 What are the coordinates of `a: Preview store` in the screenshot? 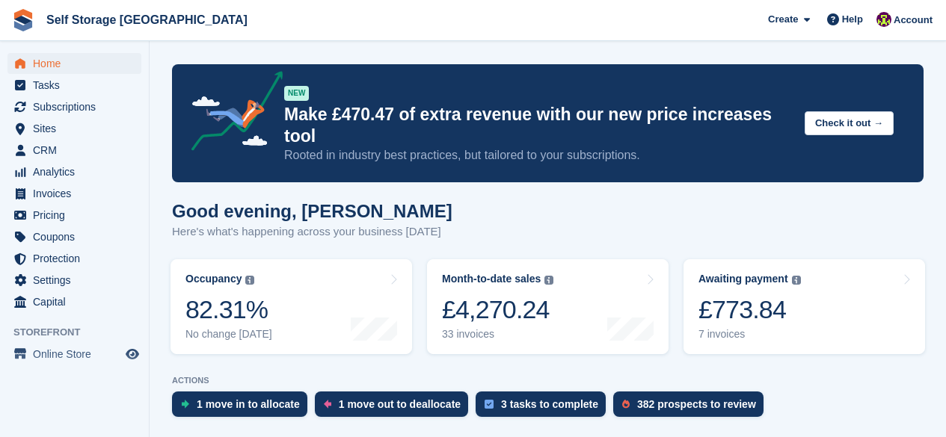 It's located at (132, 354).